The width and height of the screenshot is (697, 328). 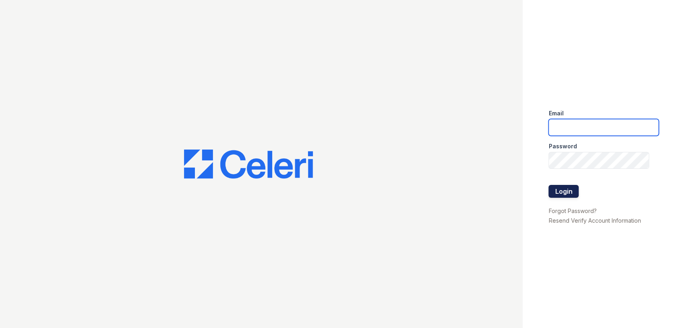 I want to click on a: Resend Verify Account Information, so click(x=594, y=221).